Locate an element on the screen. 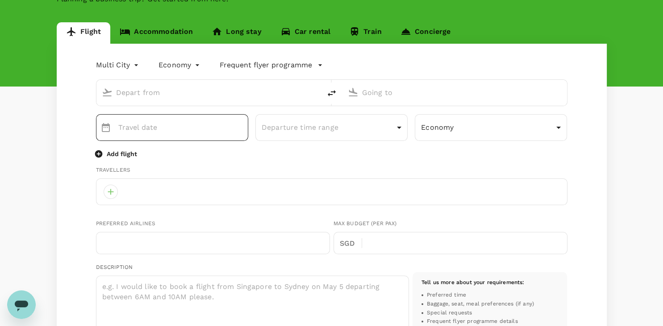  p: Departure time range is located at coordinates (327, 128).